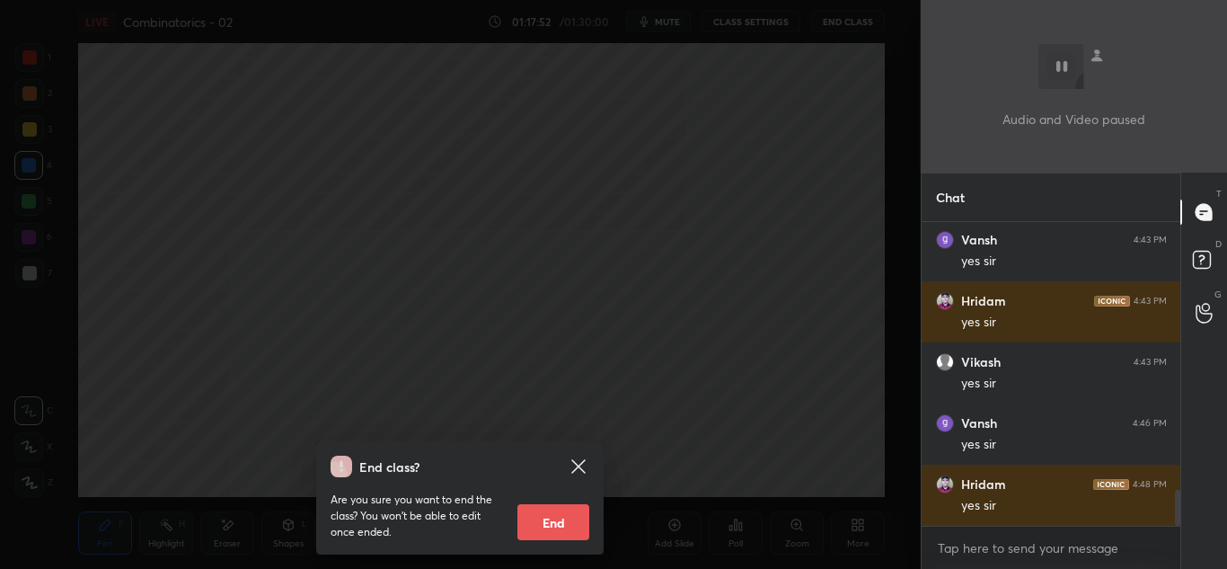 The image size is (1227, 569). What do you see at coordinates (1150, 423) in the screenshot?
I see `div: 4:46 PM` at bounding box center [1150, 423].